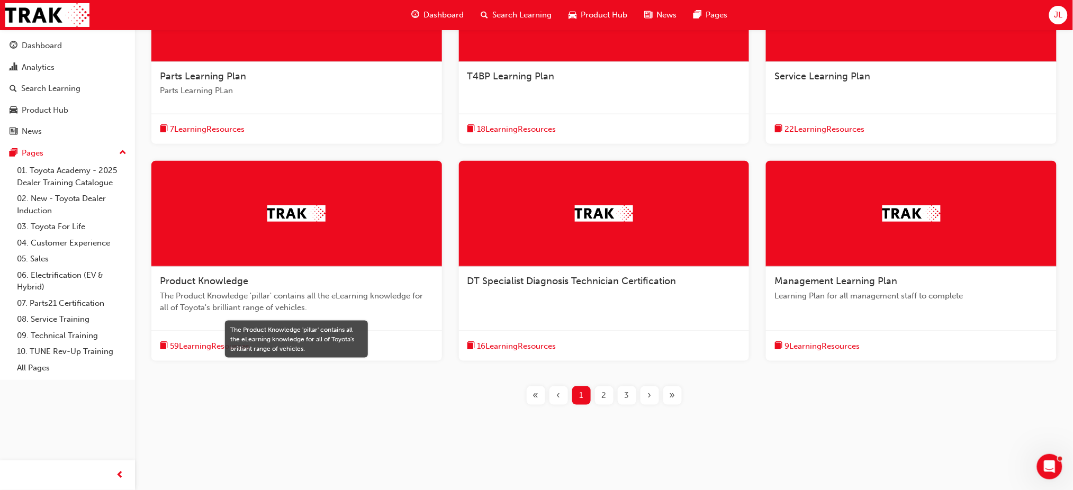  I want to click on a: 09. Technical Training, so click(71, 336).